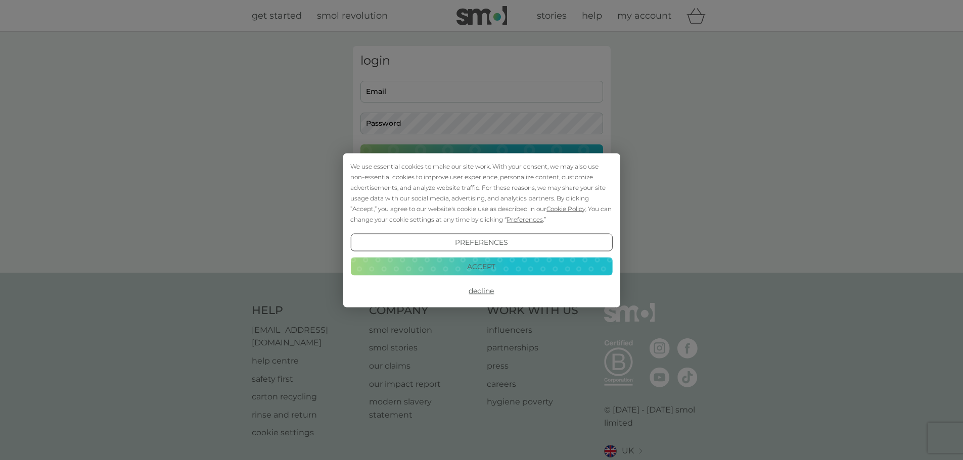 Image resolution: width=963 pixels, height=460 pixels. Describe the element at coordinates (481, 267) in the screenshot. I see `button: Accept` at that location.